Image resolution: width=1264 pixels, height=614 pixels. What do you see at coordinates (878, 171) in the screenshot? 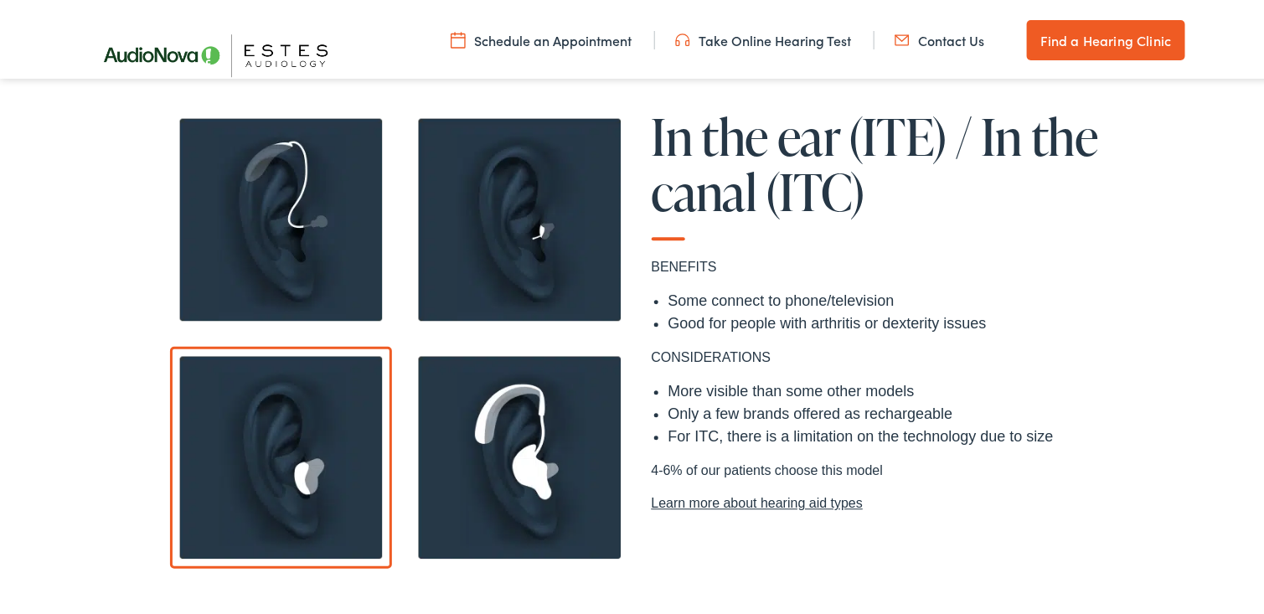
I see `h1: In the ear (ITE) / In the canal (ITC)` at bounding box center [878, 171].